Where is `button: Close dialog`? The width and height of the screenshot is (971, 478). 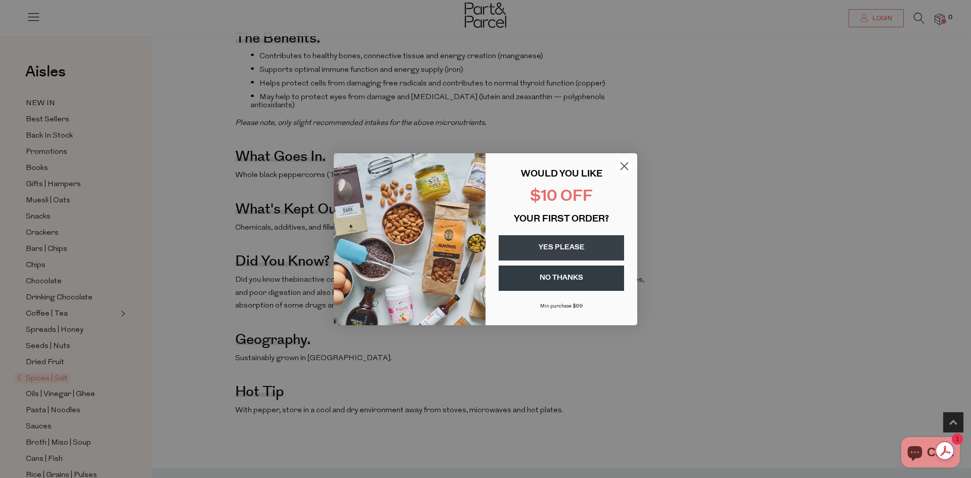 button: Close dialog is located at coordinates (624, 166).